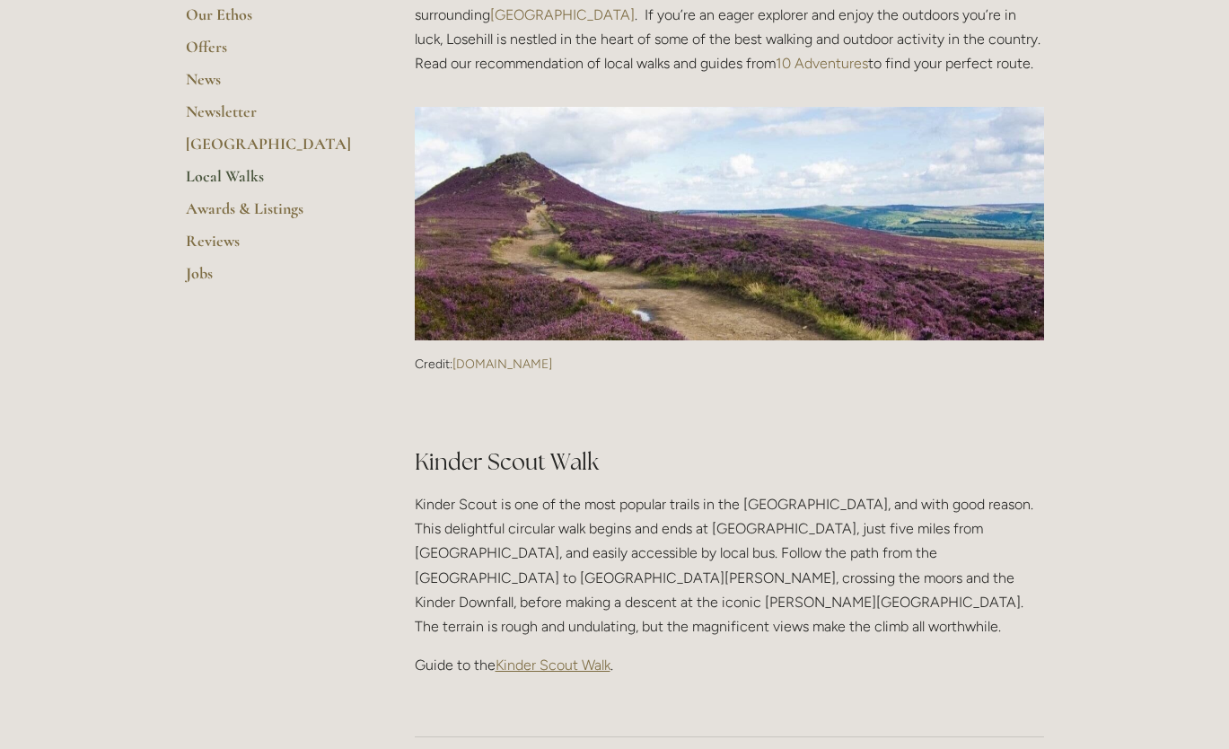  What do you see at coordinates (271, 21) in the screenshot?
I see `a: Our Ethos` at bounding box center [271, 21].